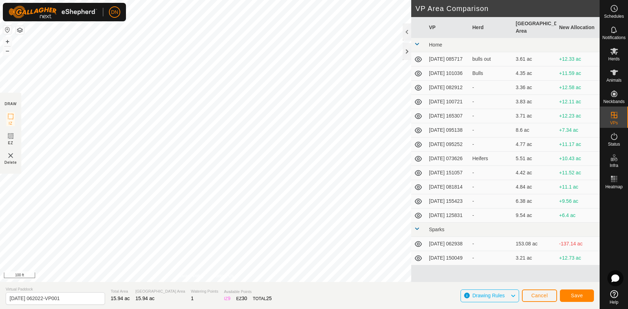 The height and width of the screenshot is (309, 628). What do you see at coordinates (578, 187) in the screenshot?
I see `td: +11.1 ac` at bounding box center [578, 187].